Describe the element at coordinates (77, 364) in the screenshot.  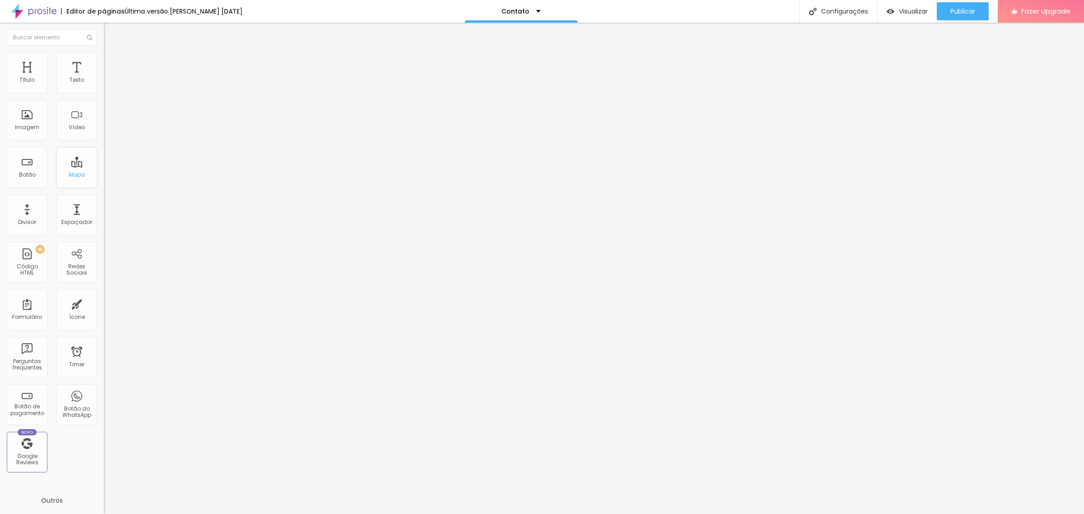
I see `div: Timer` at that location.